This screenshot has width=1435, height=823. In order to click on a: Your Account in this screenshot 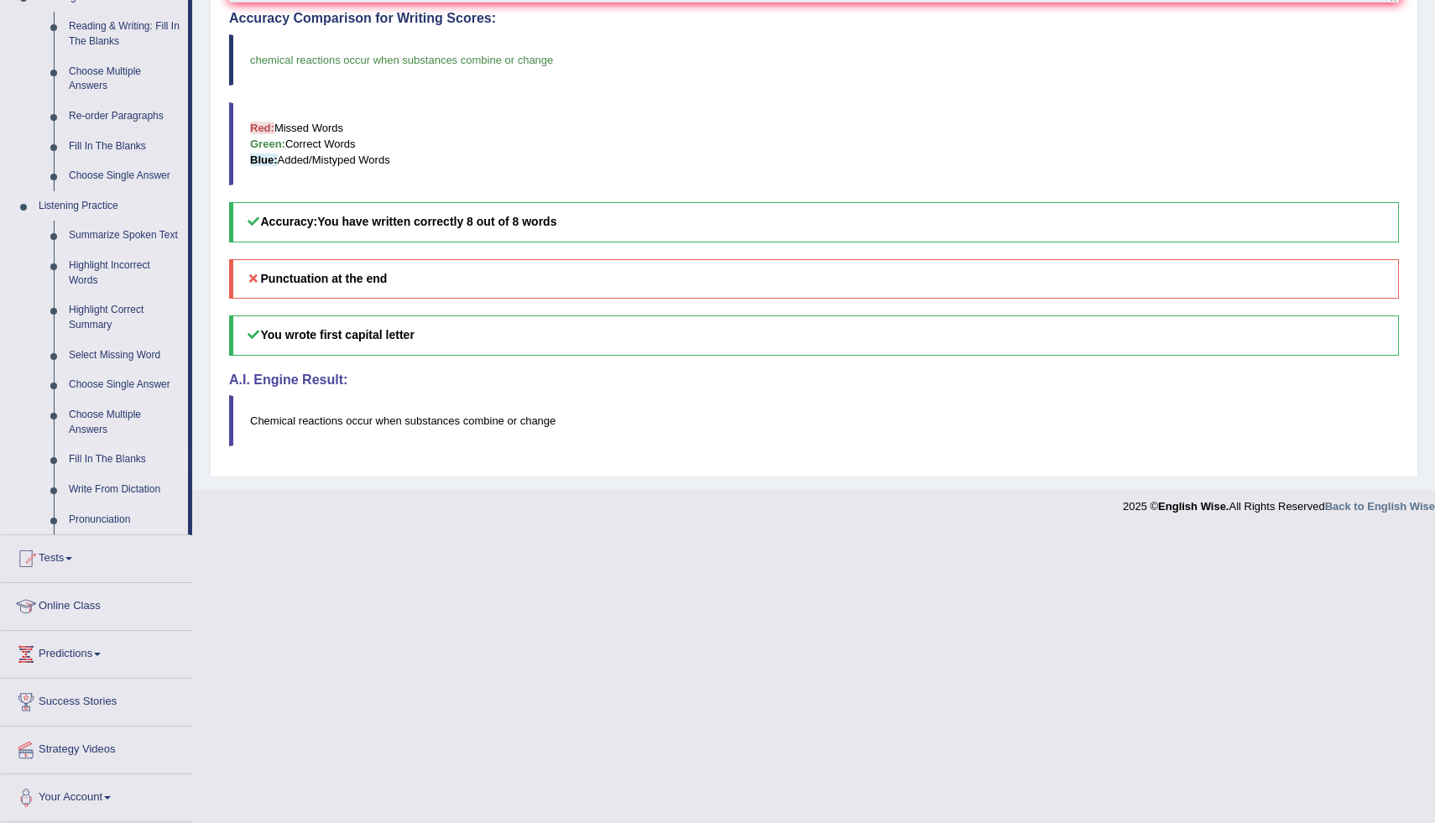, I will do `click(96, 795)`.